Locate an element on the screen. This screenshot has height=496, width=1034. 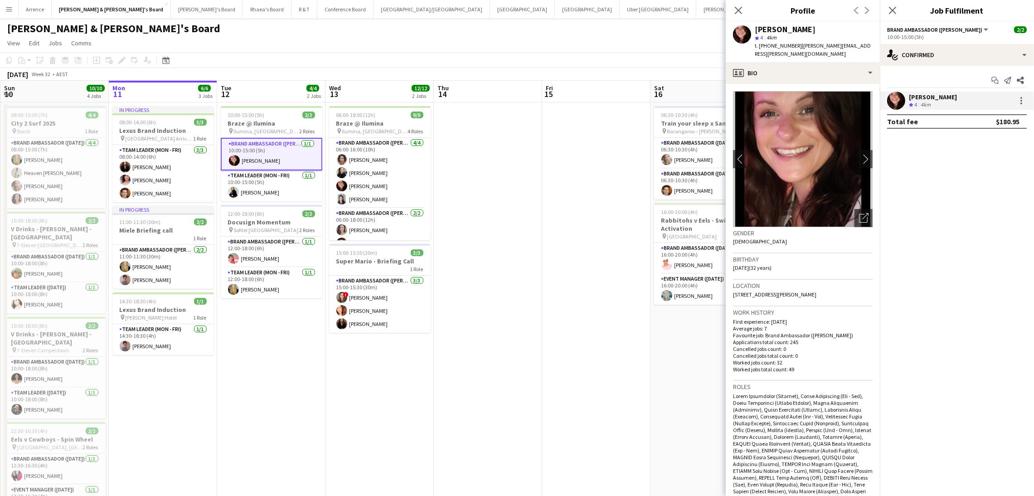
div: Bio is located at coordinates (803, 73).